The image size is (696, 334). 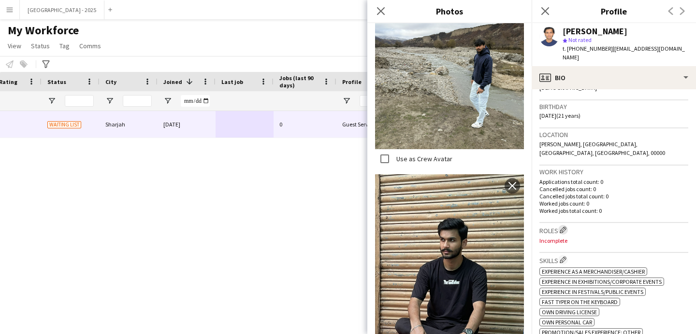 What do you see at coordinates (614, 230) in the screenshot?
I see `h3: Roles` at bounding box center [614, 230].